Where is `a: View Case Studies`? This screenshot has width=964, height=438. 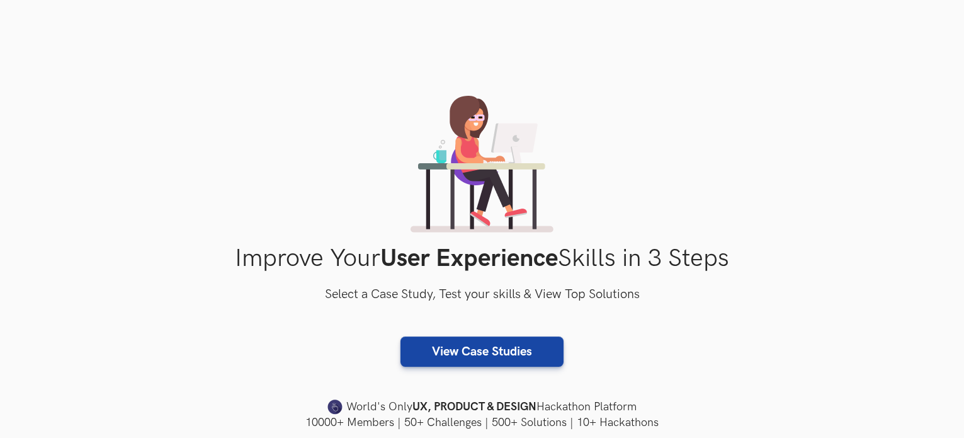 a: View Case Studies is located at coordinates (482, 352).